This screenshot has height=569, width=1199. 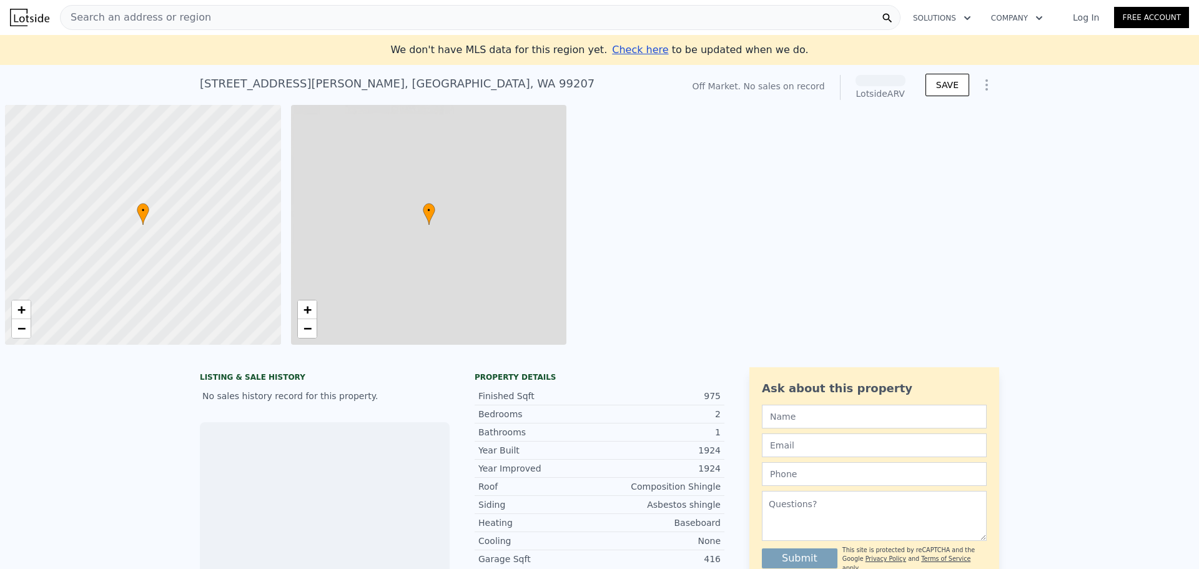 I want to click on div: to be updated when we do., so click(x=710, y=50).